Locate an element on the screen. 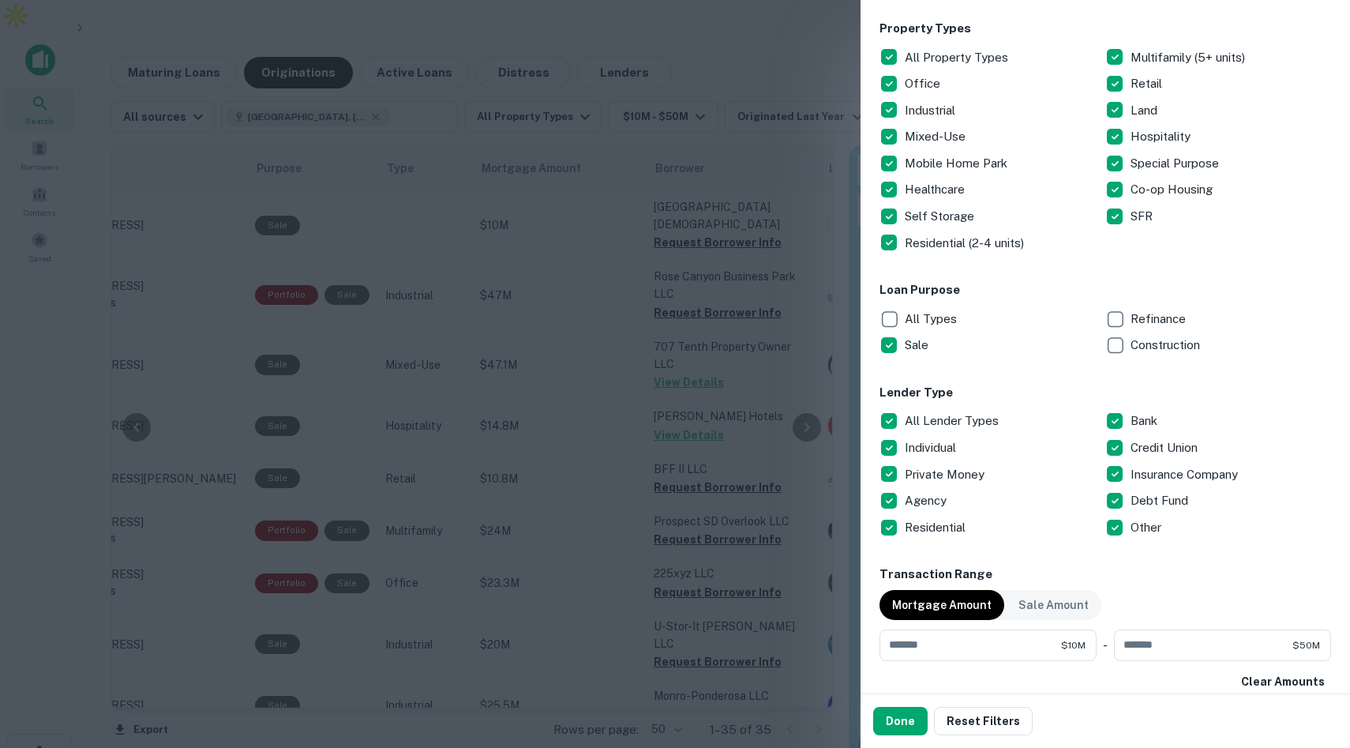 This screenshot has height=748, width=1350. p: All Property Types is located at coordinates (958, 58).